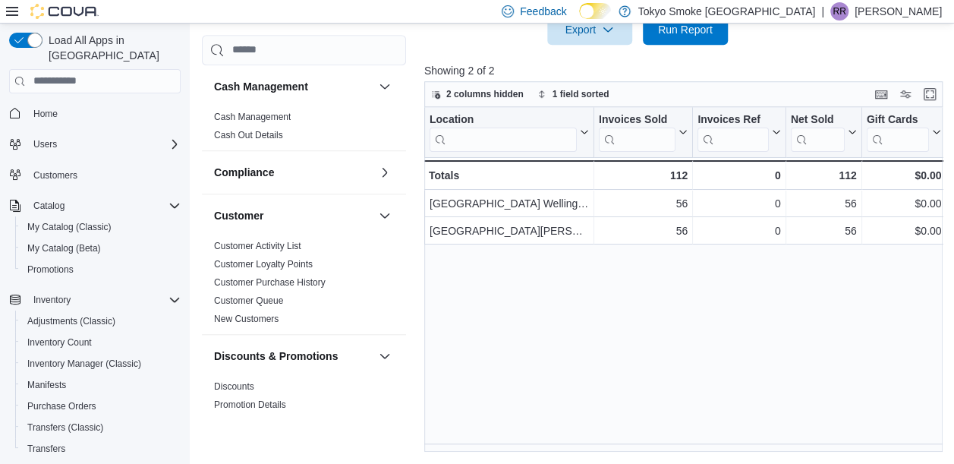 The width and height of the screenshot is (954, 464). Describe the element at coordinates (52, 300) in the screenshot. I see `span: Inventory` at that location.